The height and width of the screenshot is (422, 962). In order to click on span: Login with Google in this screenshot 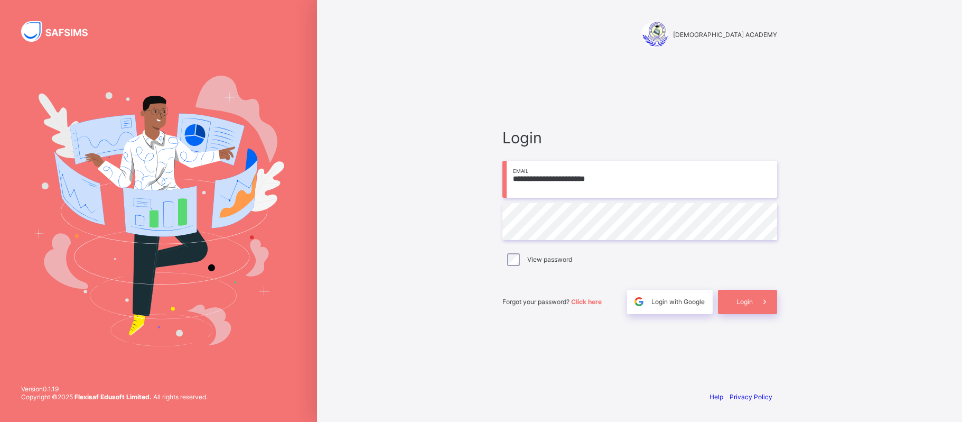, I will do `click(678, 301)`.